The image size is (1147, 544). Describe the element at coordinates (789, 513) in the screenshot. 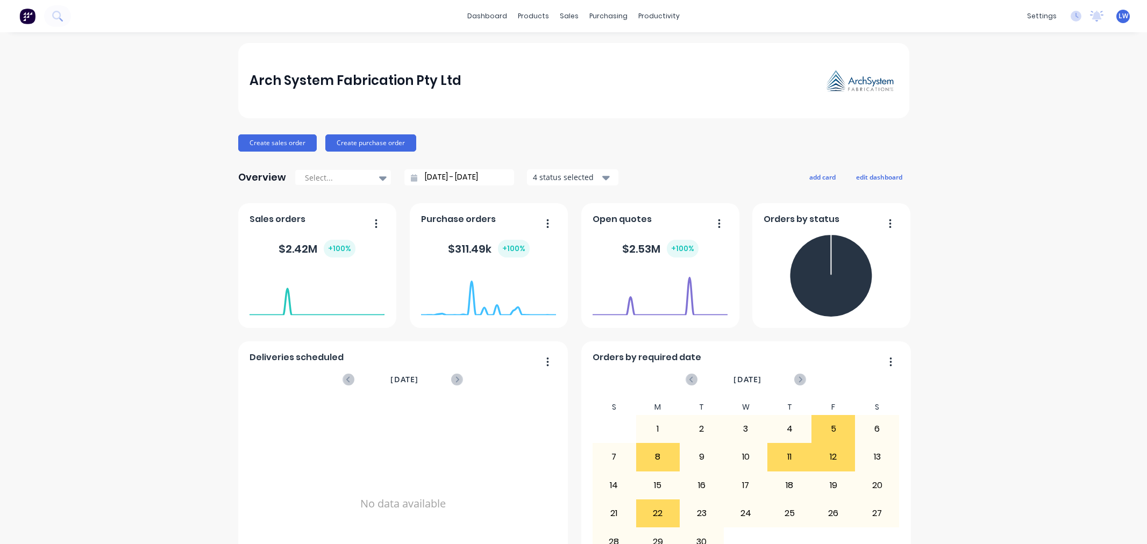

I see `div: 25` at that location.